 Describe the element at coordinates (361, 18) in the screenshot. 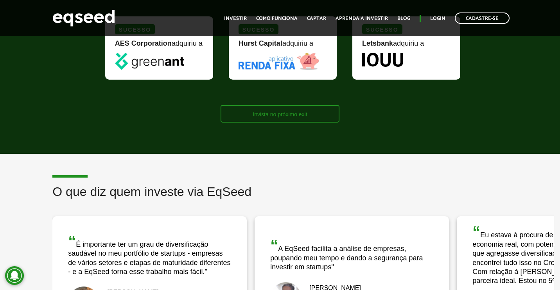

I see `a: Aprenda a investir` at that location.